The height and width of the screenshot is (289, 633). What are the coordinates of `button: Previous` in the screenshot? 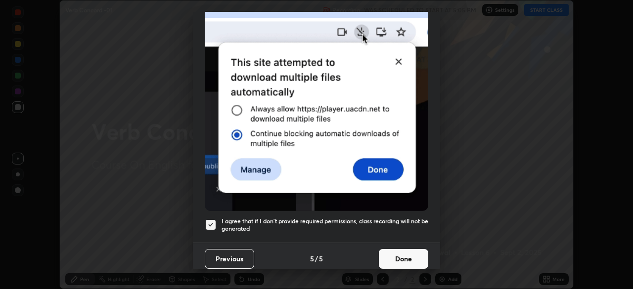 It's located at (230, 259).